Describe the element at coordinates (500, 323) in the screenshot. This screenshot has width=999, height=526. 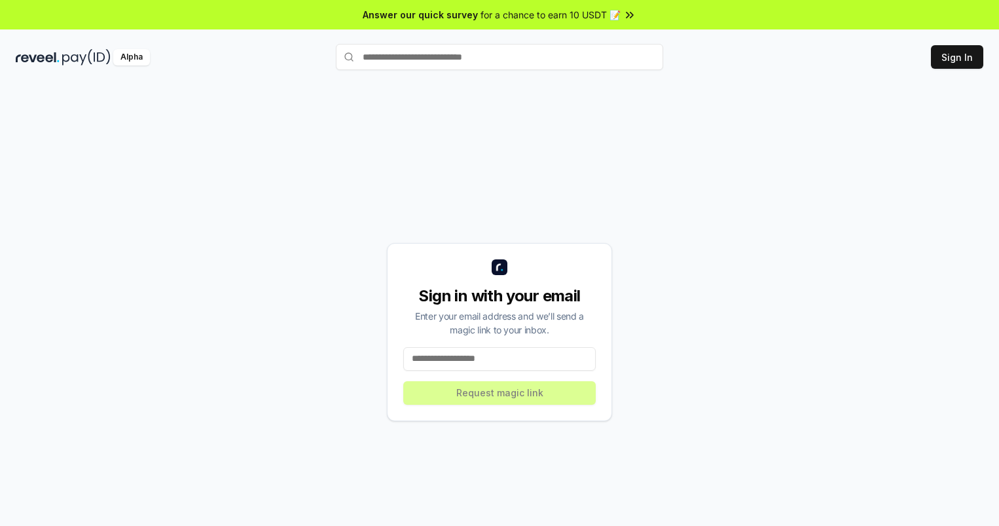
I see `div: Enter your email address and we’ll send a magic link to your inbox.` at that location.